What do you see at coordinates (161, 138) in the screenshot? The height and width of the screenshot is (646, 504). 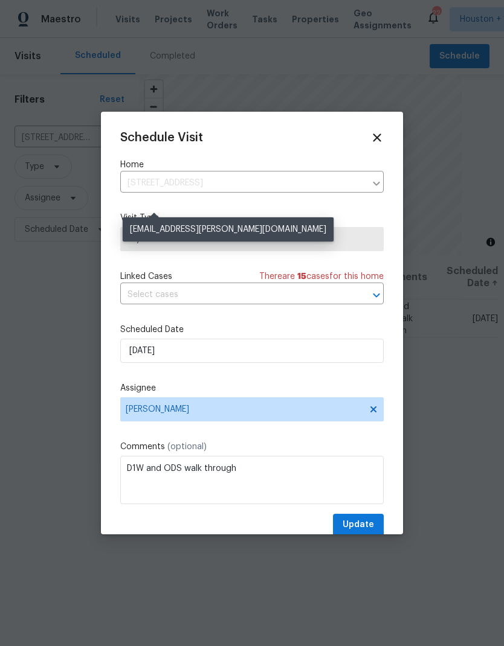 I see `span: Schedule Visit` at bounding box center [161, 138].